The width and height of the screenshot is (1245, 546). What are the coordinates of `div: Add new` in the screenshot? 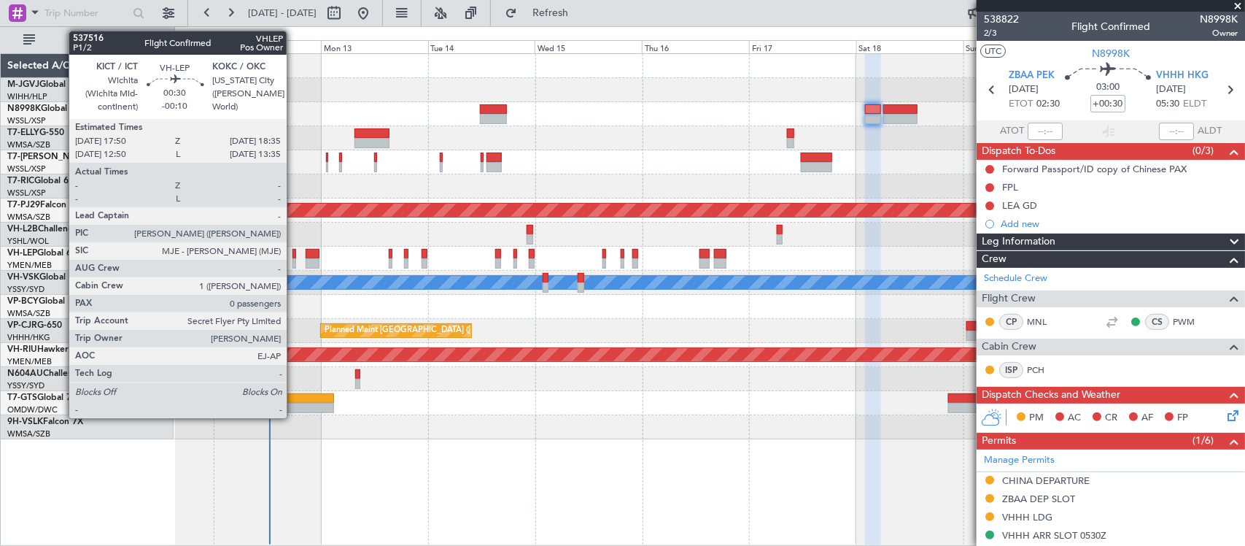 It's located at (1119, 223).